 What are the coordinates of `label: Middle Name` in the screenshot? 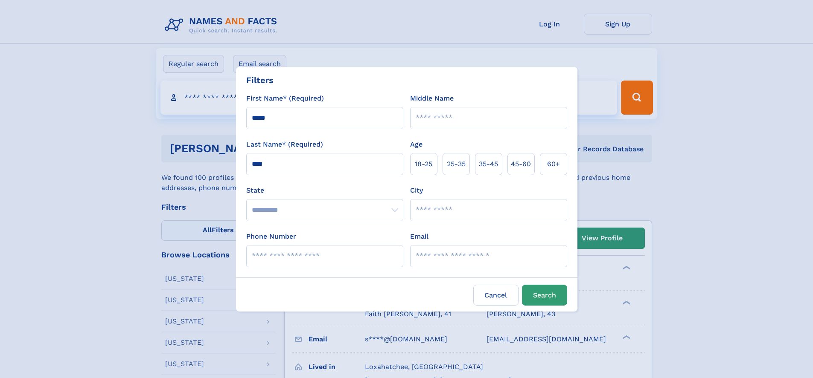 It's located at (432, 99).